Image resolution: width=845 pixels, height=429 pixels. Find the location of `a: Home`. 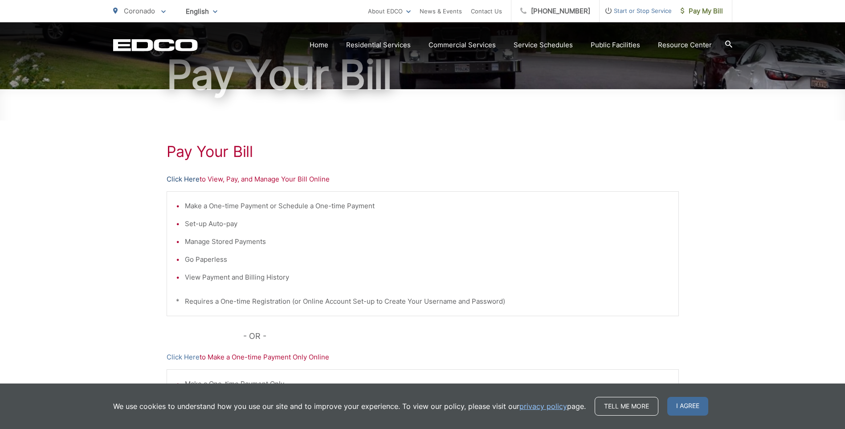

a: Home is located at coordinates (319, 45).